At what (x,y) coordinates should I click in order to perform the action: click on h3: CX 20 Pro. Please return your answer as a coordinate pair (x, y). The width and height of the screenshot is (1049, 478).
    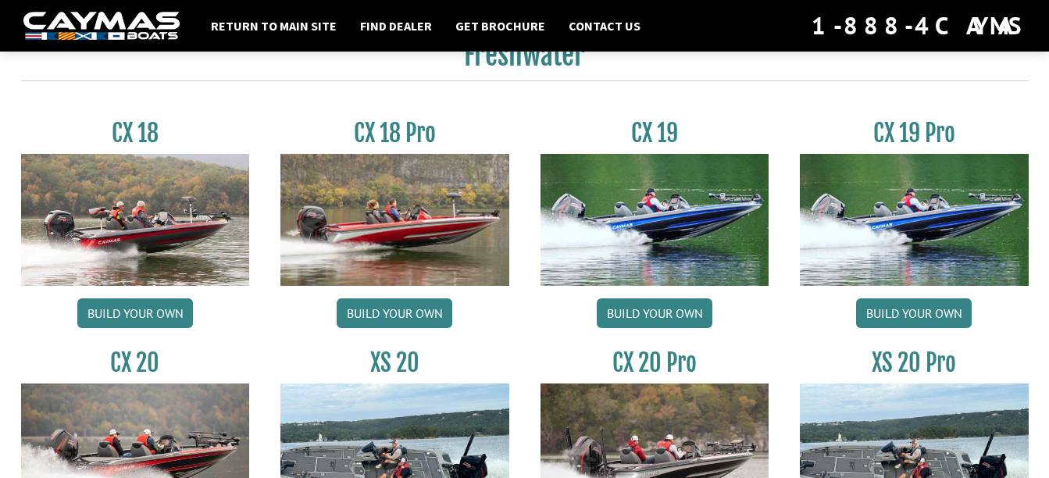
    Looking at the image, I should click on (655, 363).